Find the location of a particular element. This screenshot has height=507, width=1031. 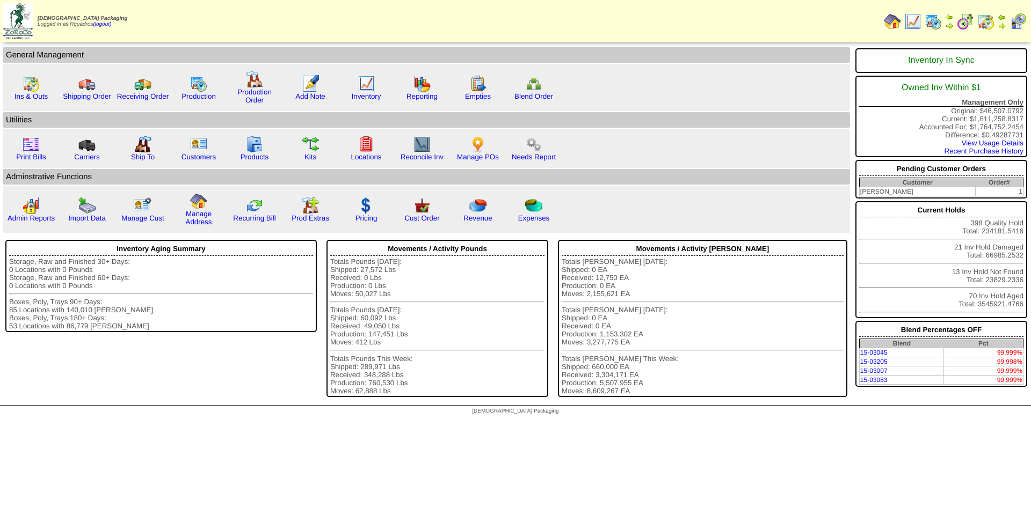

img: truck3.gif is located at coordinates (87, 144).